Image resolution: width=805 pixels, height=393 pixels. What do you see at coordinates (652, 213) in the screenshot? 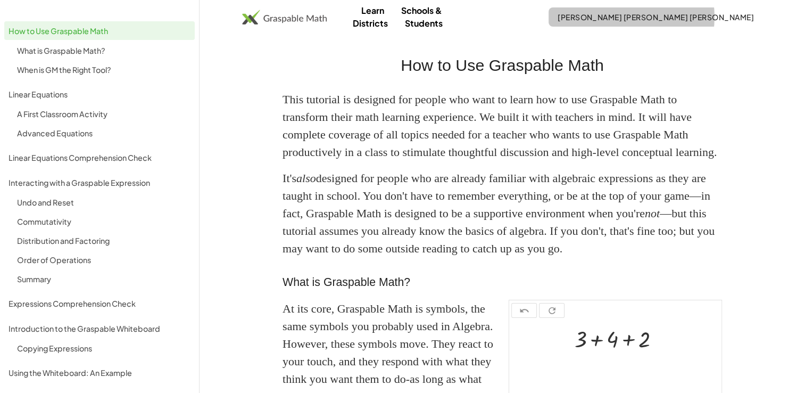
I see `em: not` at bounding box center [652, 213].